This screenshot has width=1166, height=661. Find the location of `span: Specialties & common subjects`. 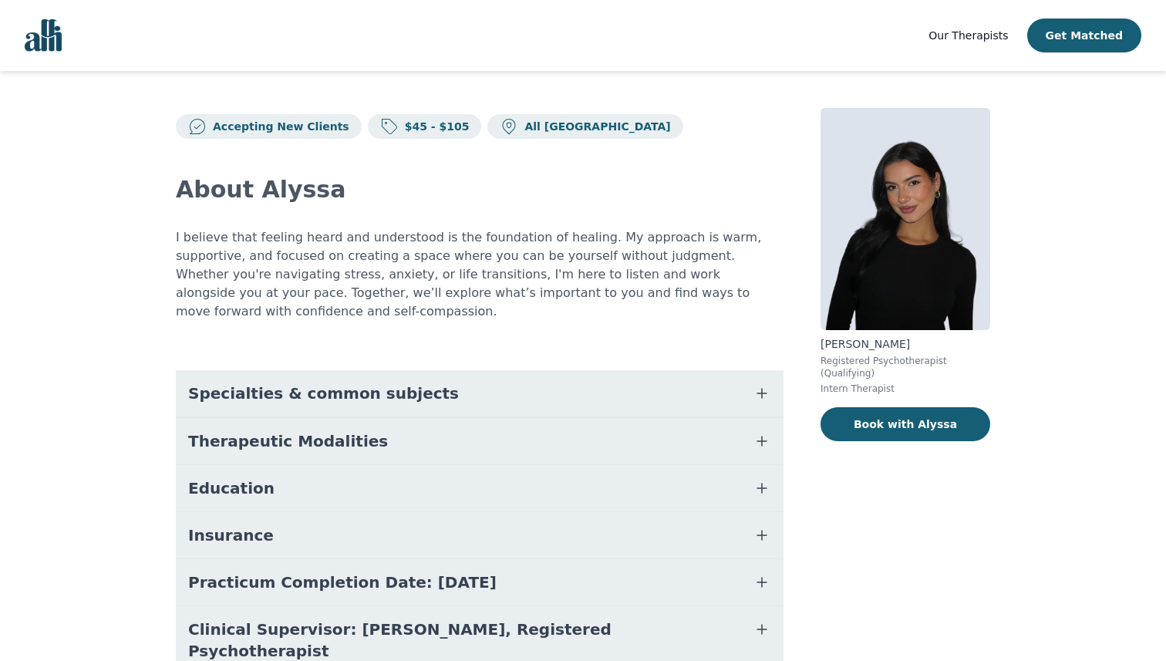

span: Specialties & common subjects is located at coordinates (323, 393).